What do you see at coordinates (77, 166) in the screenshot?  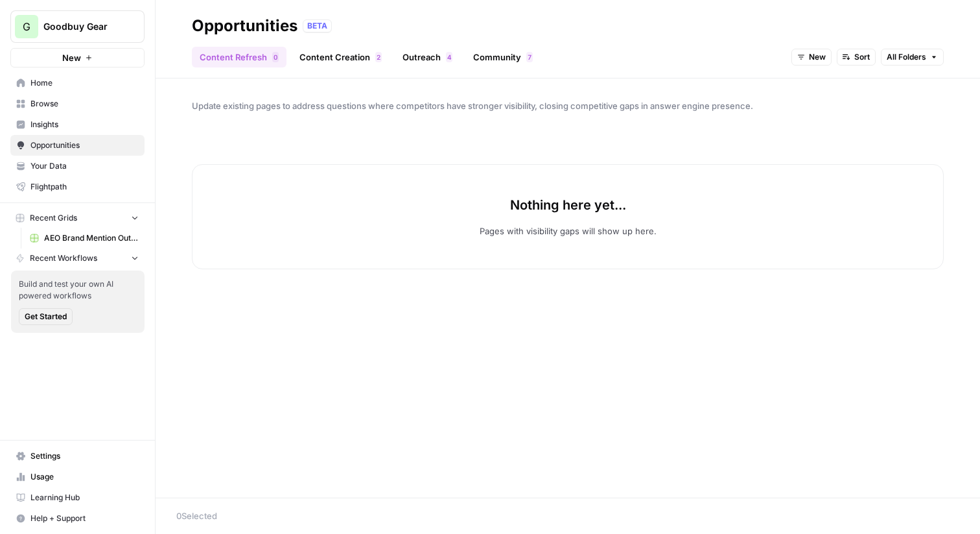 I see `a: Your Data` at bounding box center [77, 166].